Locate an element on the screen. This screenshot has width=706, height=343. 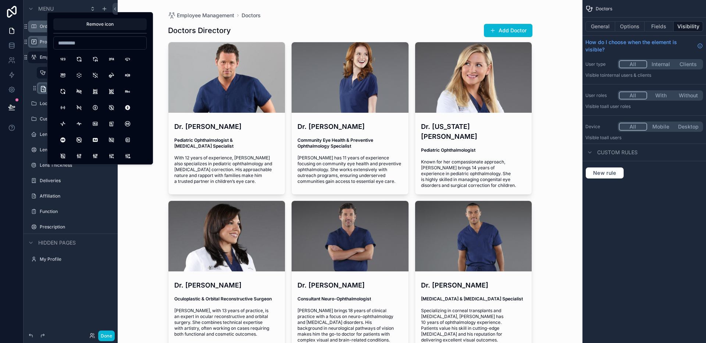
button: Visibility is located at coordinates (688, 26).